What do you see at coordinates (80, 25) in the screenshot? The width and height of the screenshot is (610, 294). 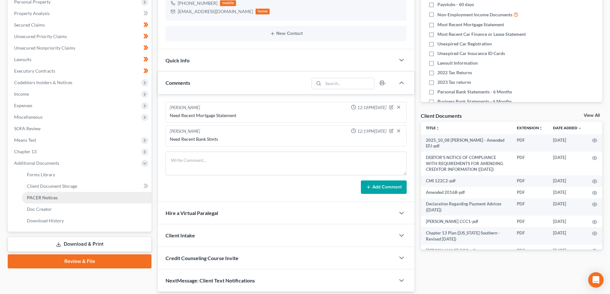 I see `a: Secured Claims` at bounding box center [80, 25].